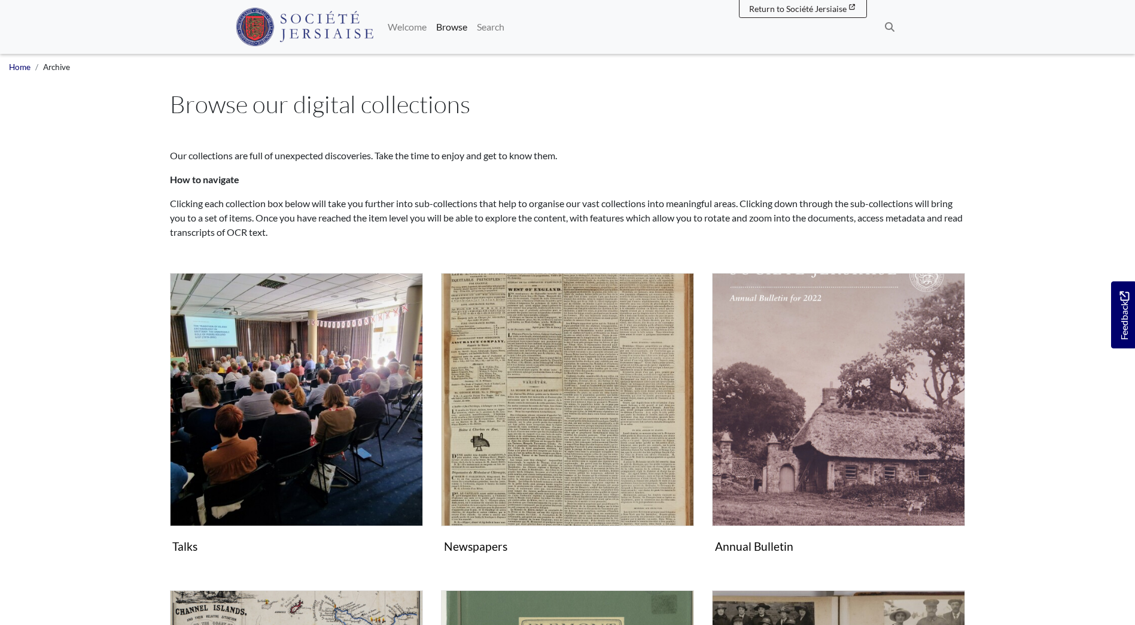  What do you see at coordinates (797, 8) in the screenshot?
I see `span: Return to Société Jersiaise` at bounding box center [797, 8].